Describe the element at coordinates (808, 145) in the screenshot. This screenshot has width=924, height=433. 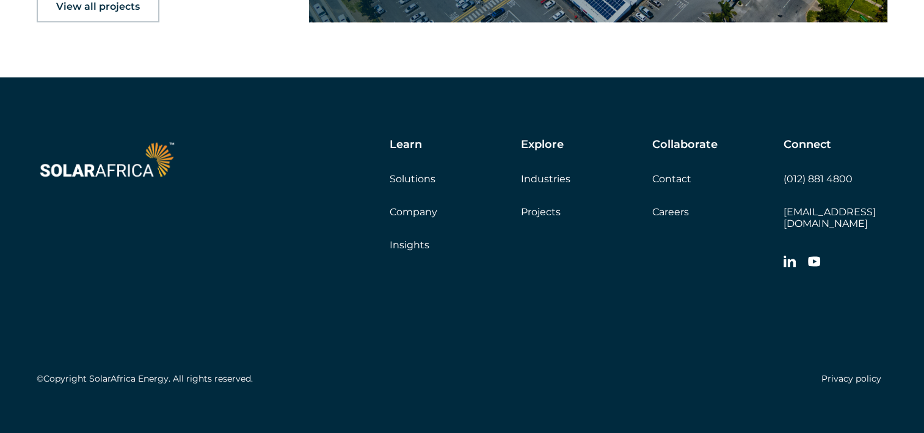
I see `h5: Connect` at that location.